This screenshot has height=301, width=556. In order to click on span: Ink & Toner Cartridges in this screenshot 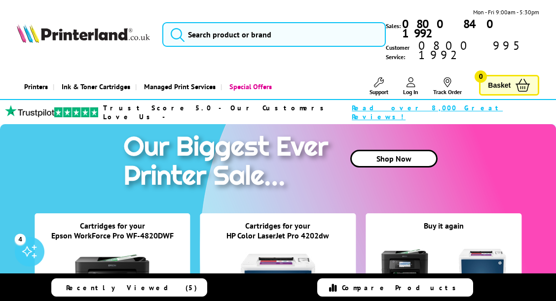, I will do `click(96, 86)`.